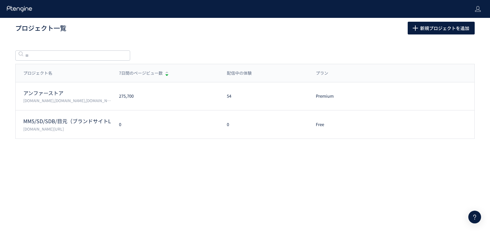 Image resolution: width=490 pixels, height=233 pixels. What do you see at coordinates (445, 28) in the screenshot?
I see `span: 新規プロジェクトを追加` at bounding box center [445, 28].